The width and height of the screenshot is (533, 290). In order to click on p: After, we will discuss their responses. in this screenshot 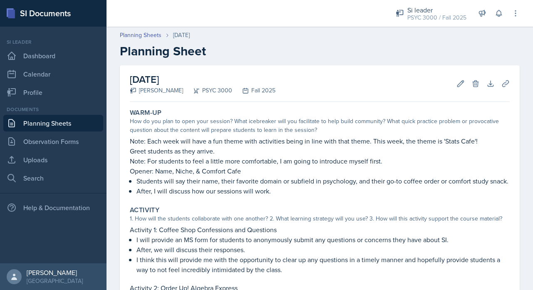, I will do `click(323, 249)`.